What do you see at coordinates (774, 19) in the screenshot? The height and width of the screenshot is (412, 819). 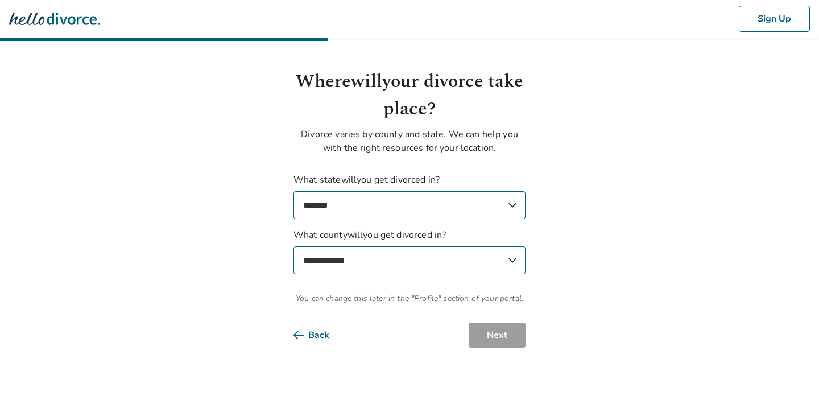 I see `button: Sign Up` at bounding box center [774, 19].